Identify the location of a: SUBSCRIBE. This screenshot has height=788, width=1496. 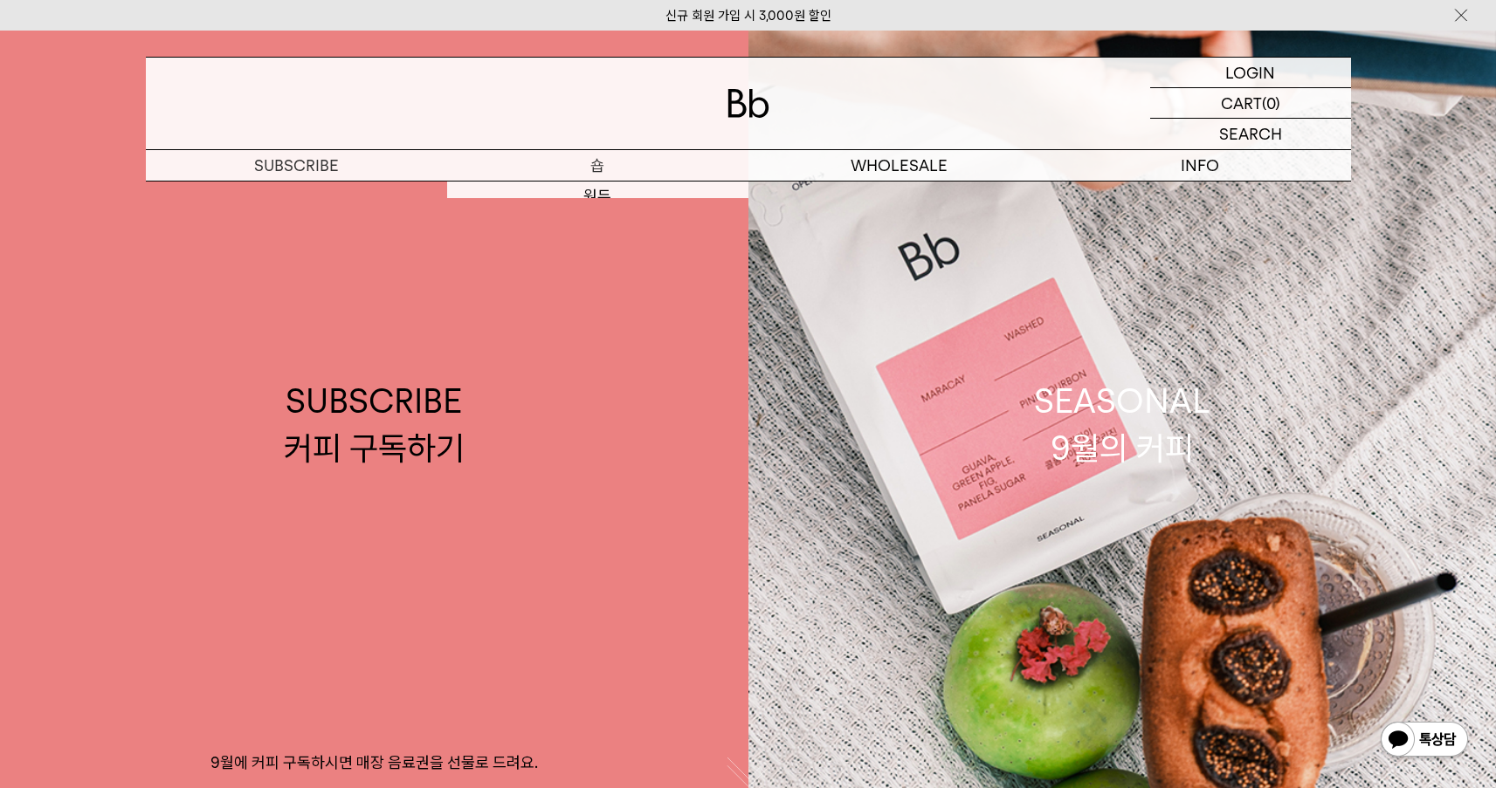
(296, 165).